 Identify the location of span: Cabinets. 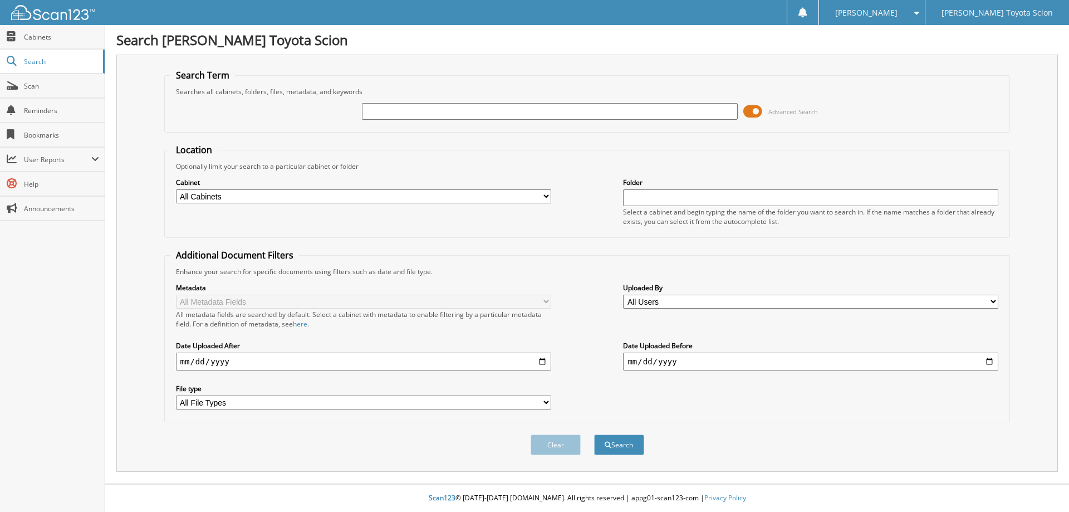
(61, 37).